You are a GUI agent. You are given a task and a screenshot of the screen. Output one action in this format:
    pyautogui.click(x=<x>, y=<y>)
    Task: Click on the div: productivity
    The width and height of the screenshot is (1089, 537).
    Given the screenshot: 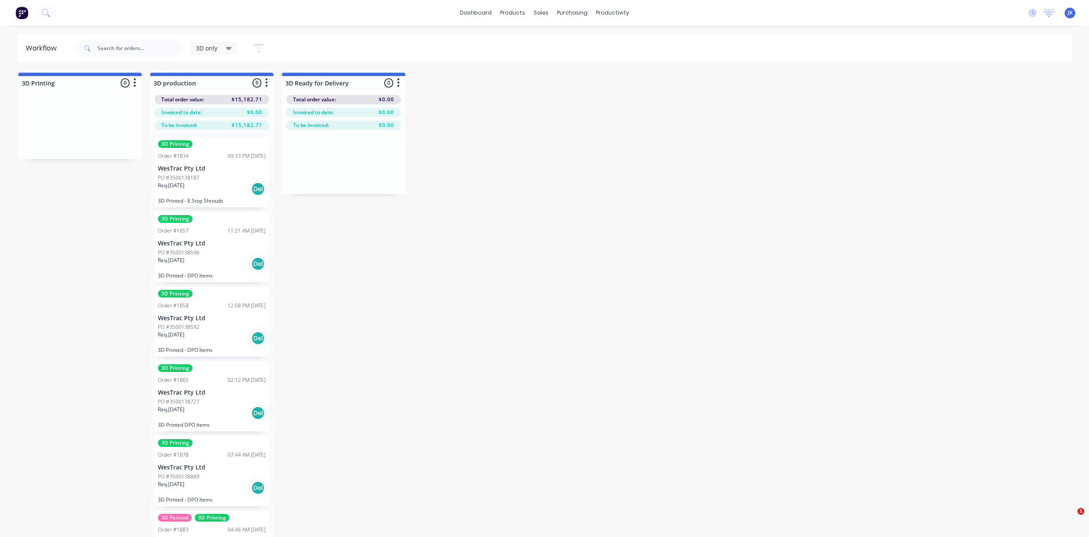 What is the action you would take?
    pyautogui.click(x=612, y=13)
    